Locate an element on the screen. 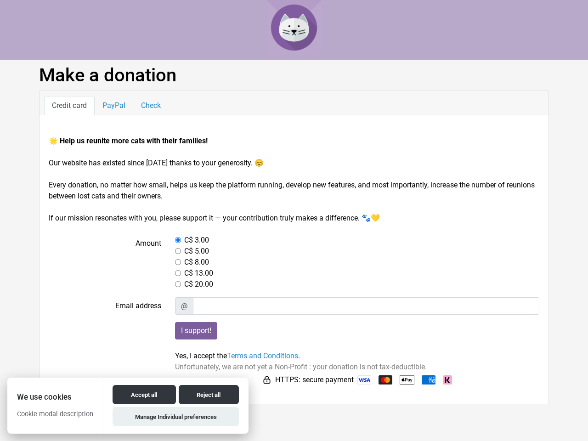 The width and height of the screenshot is (588, 441). span: HTTPS: secure payment is located at coordinates (314, 380).